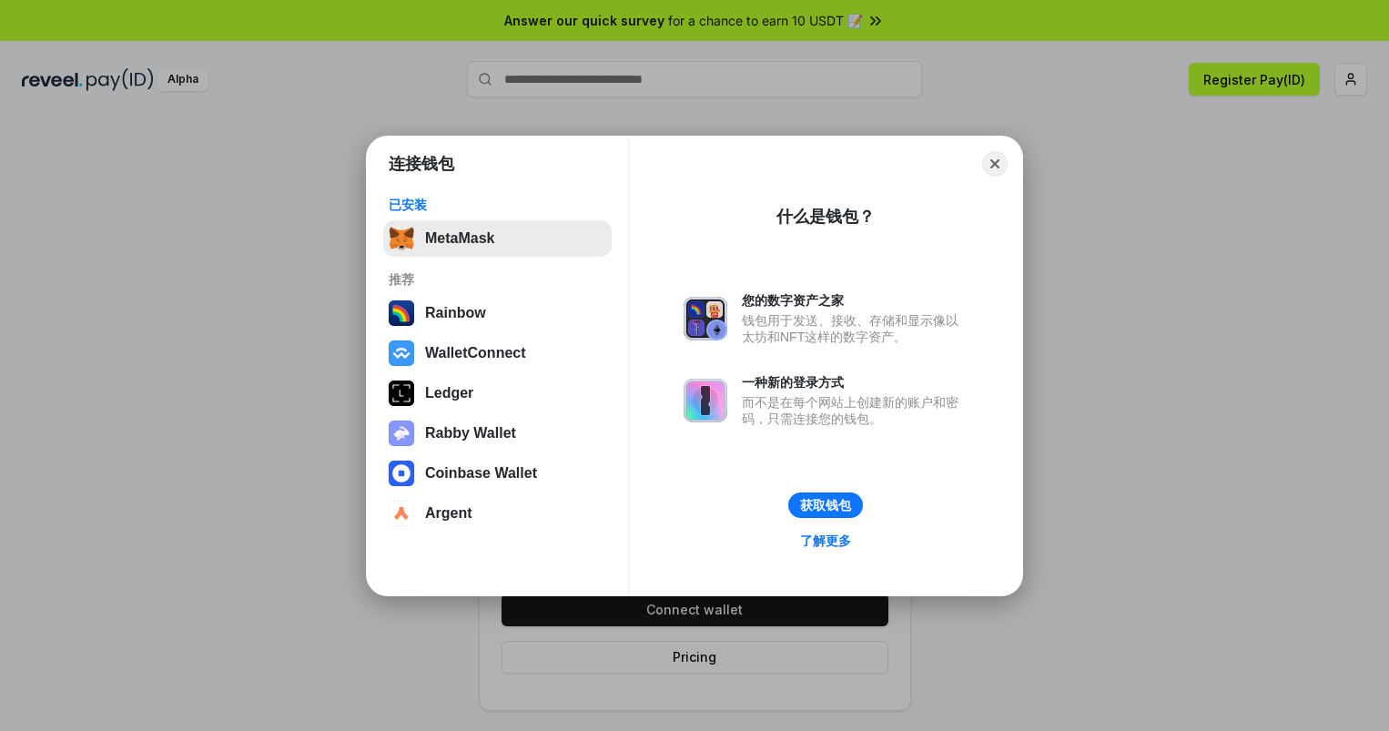 This screenshot has height=731, width=1389. What do you see at coordinates (422, 164) in the screenshot?
I see `h1: 连接钱包` at bounding box center [422, 164].